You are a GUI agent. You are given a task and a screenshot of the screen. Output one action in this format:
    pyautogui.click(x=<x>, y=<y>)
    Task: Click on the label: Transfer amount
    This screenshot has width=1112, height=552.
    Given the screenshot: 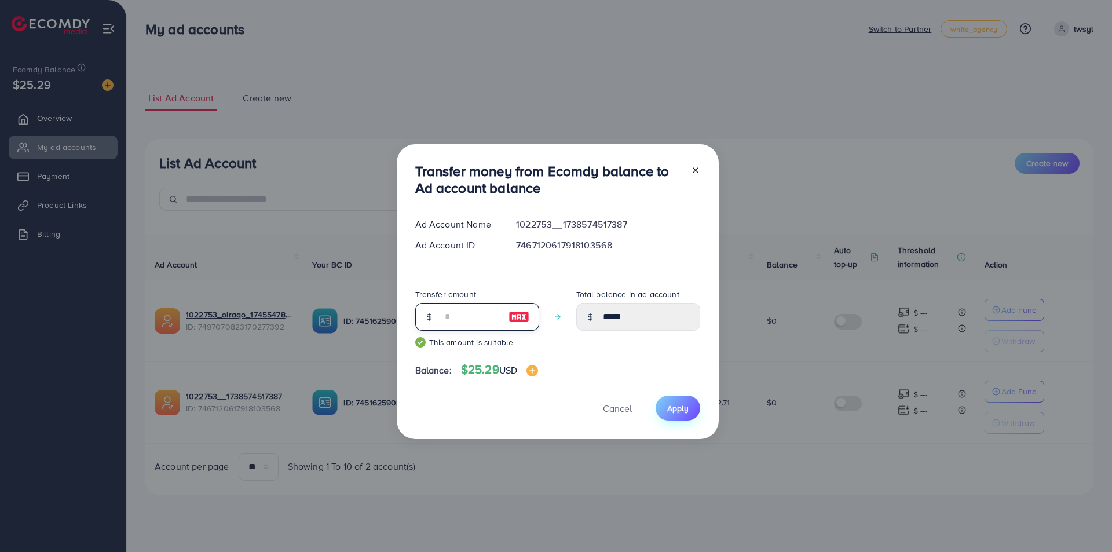 What is the action you would take?
    pyautogui.click(x=445, y=294)
    